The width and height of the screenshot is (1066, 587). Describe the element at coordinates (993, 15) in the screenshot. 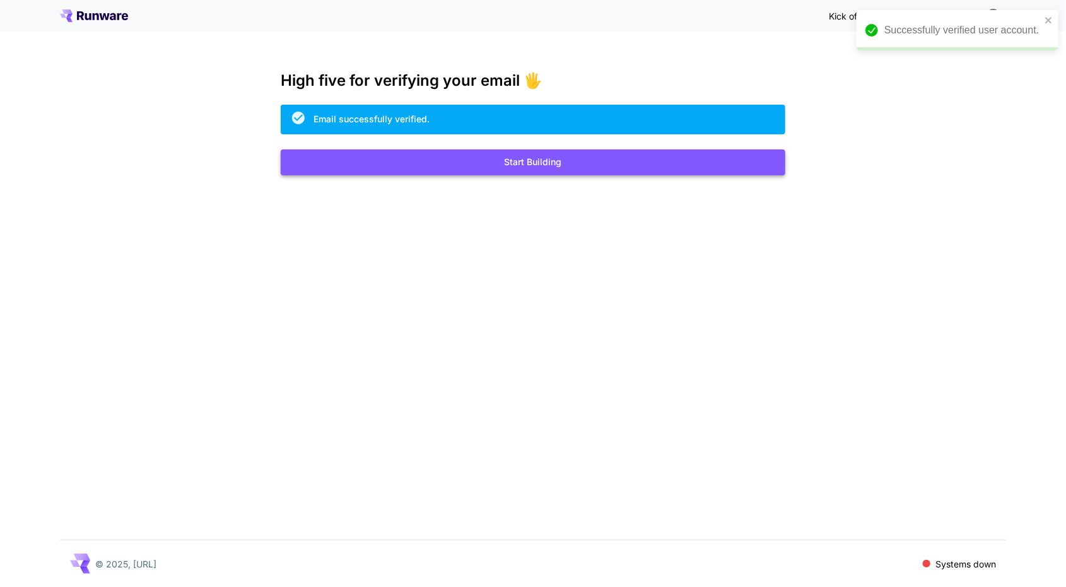

I see `button: In order to qualify for free credit, you need to sign up with a business email address and click ...` at that location.